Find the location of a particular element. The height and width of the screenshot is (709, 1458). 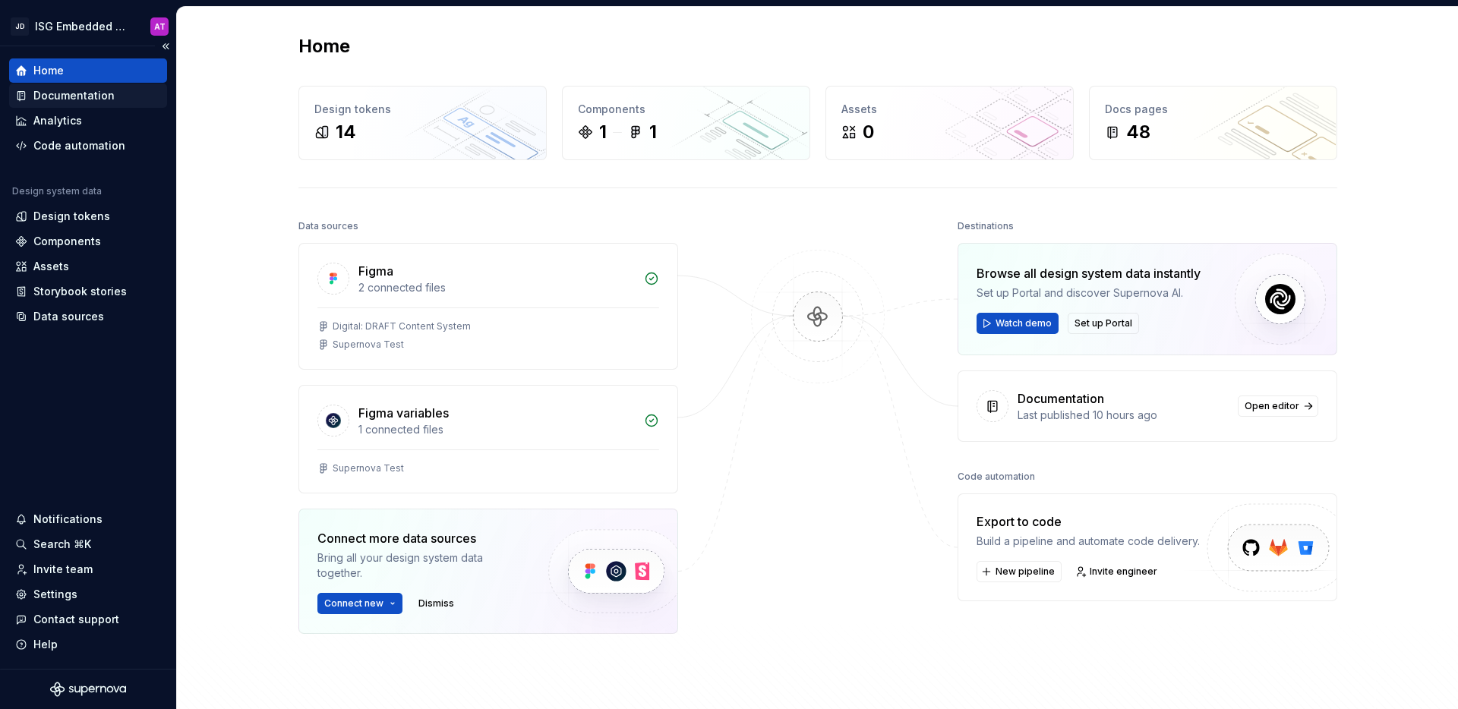

a: Design tokens is located at coordinates (88, 216).